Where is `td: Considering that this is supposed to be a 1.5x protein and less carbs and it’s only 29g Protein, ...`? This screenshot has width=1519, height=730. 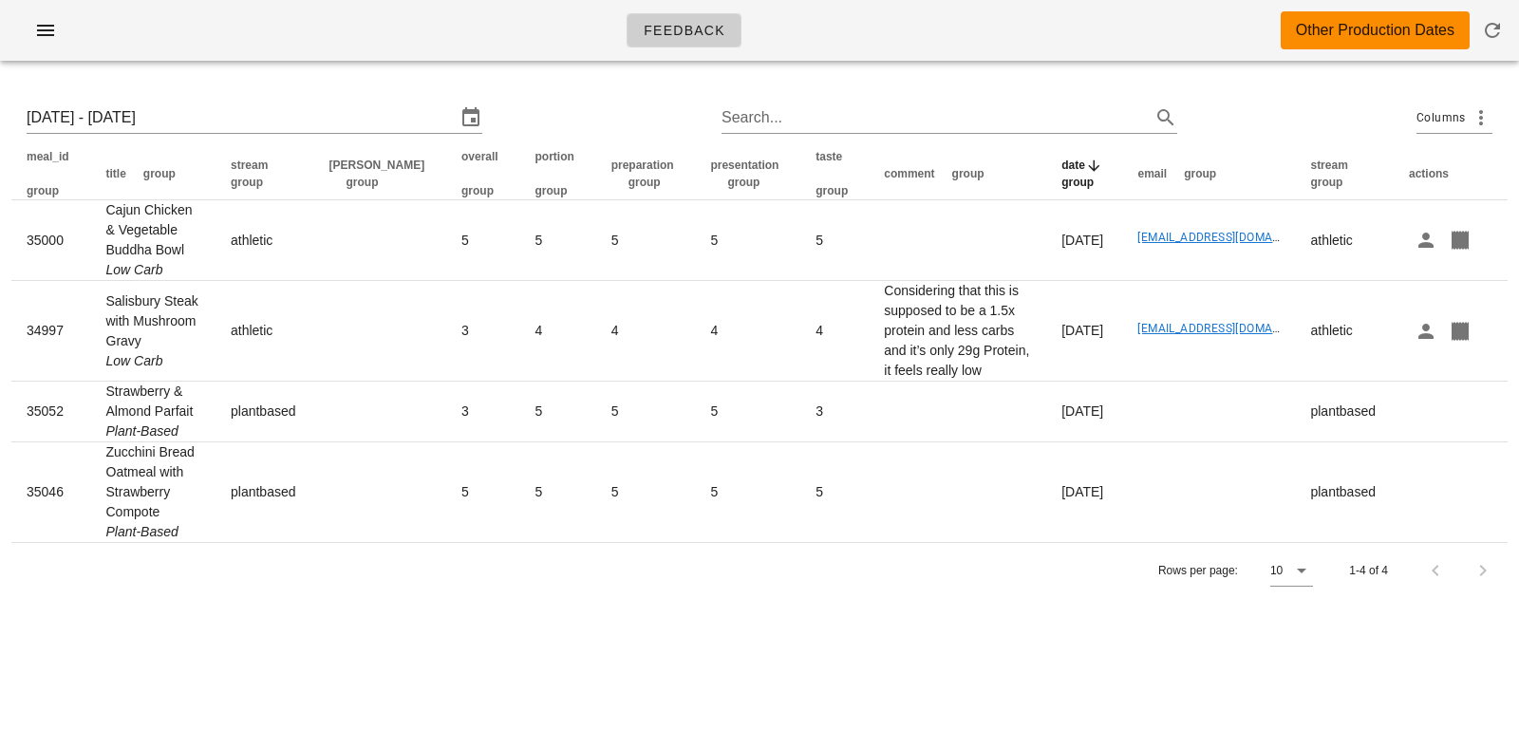
td: Considering that this is supposed to be a 1.5x protein and less carbs and it’s only 29g Protein, ... is located at coordinates (957, 331).